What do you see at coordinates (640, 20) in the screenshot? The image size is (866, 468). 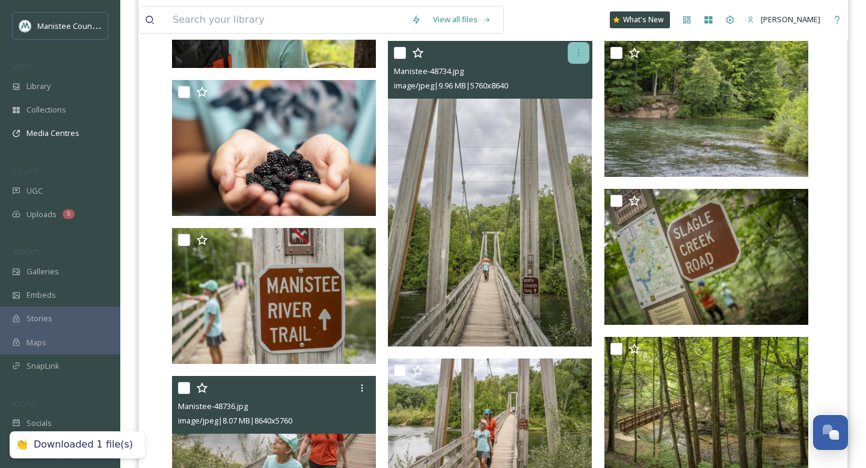 I see `a: What's New` at bounding box center [640, 20].